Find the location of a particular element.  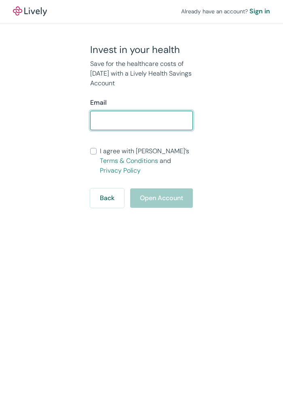

a: Sign in is located at coordinates (260, 11).